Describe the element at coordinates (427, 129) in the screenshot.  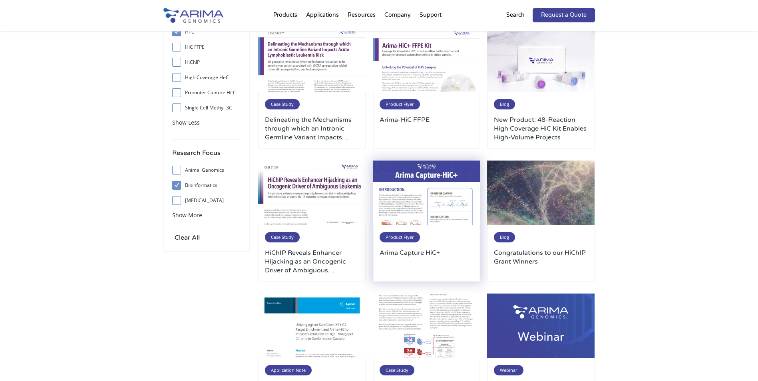
I see `a: Arima-HiC FFPE` at that location.